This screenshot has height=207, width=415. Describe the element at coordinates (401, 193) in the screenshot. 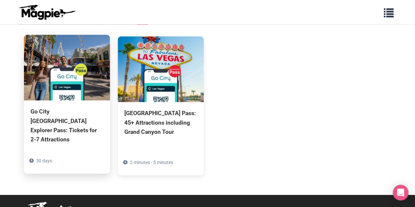

I see `div: Open Intercom Messenger` at that location.